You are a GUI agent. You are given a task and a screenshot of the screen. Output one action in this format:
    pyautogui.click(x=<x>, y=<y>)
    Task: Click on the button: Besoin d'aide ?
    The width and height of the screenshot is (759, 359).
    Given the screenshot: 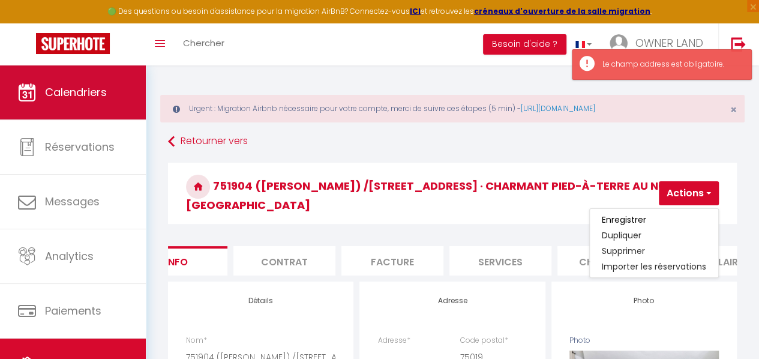 What is the action you would take?
    pyautogui.click(x=525, y=44)
    